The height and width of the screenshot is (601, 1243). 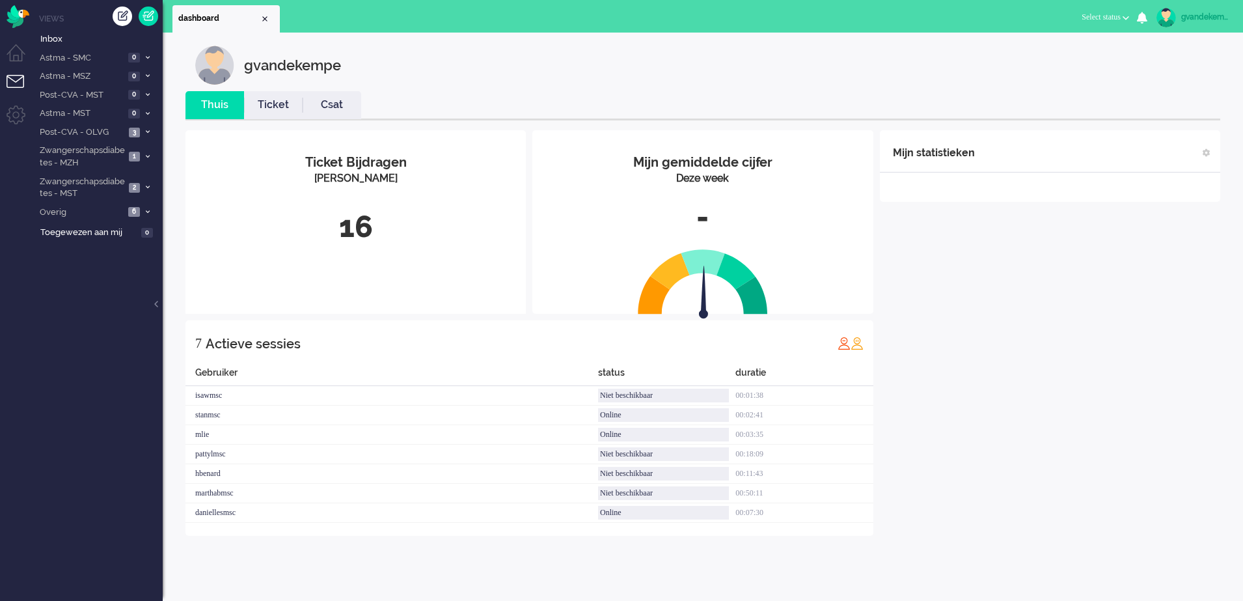 What do you see at coordinates (857, 343) in the screenshot?
I see `img: profile_orange.svg` at bounding box center [857, 343].